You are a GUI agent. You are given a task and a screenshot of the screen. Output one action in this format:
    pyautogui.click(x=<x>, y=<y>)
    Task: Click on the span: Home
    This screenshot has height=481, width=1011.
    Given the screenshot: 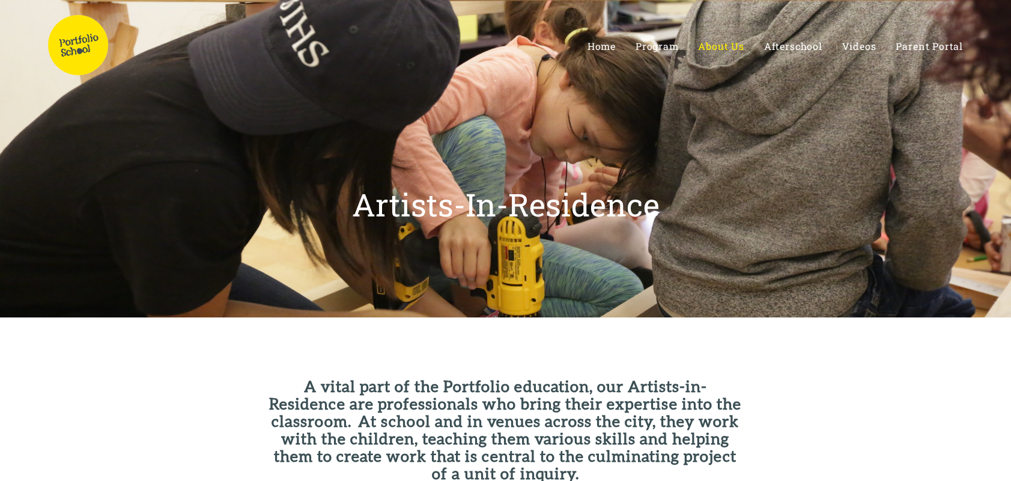 What is the action you would take?
    pyautogui.click(x=601, y=46)
    